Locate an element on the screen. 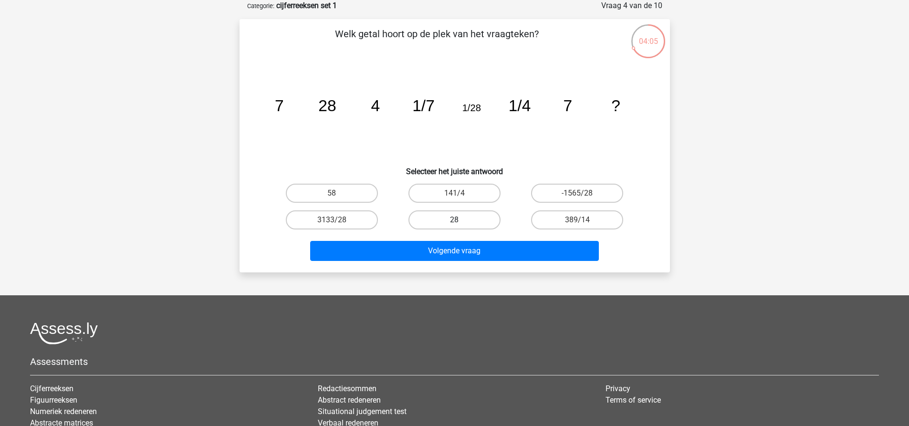 This screenshot has height=426, width=909. label: -1565/28 is located at coordinates (577, 193).